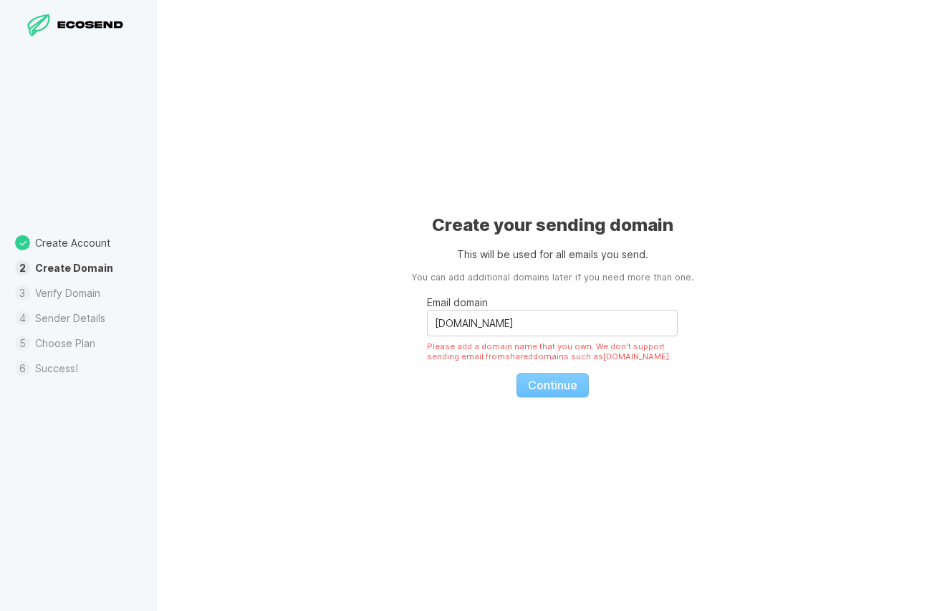 This screenshot has height=611, width=947. I want to click on input: Email domain, so click(553, 323).